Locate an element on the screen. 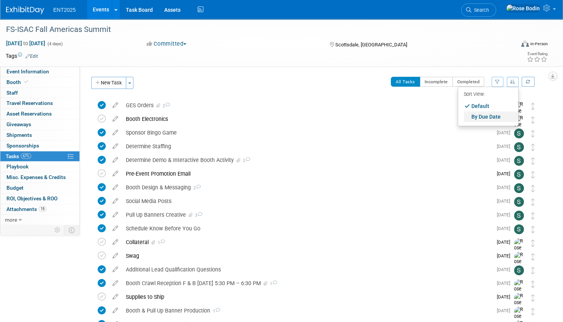 This screenshot has height=322, width=563. div: Additional Lead Qualification Questions is located at coordinates (307, 269).